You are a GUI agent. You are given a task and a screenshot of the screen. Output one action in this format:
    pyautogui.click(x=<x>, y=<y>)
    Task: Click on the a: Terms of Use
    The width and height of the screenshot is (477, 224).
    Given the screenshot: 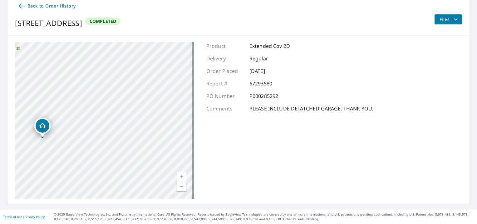 What is the action you would take?
    pyautogui.click(x=13, y=216)
    